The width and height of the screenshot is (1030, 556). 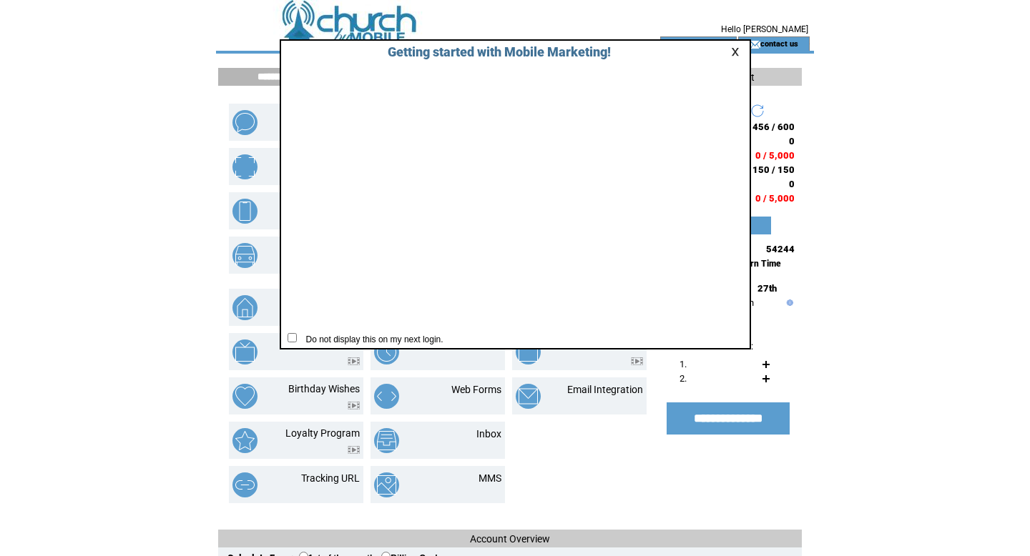 I want to click on a: Loyalty Program, so click(x=323, y=433).